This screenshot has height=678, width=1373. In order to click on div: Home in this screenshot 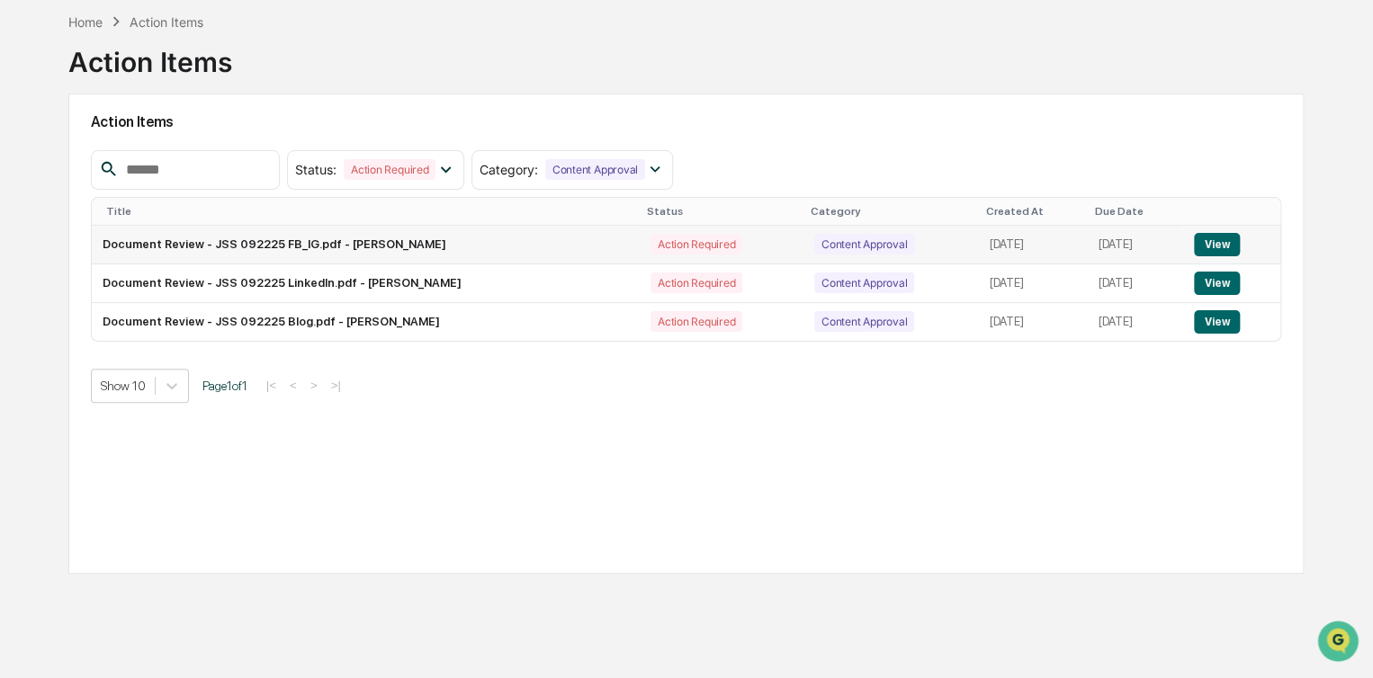, I will do `click(85, 22)`.